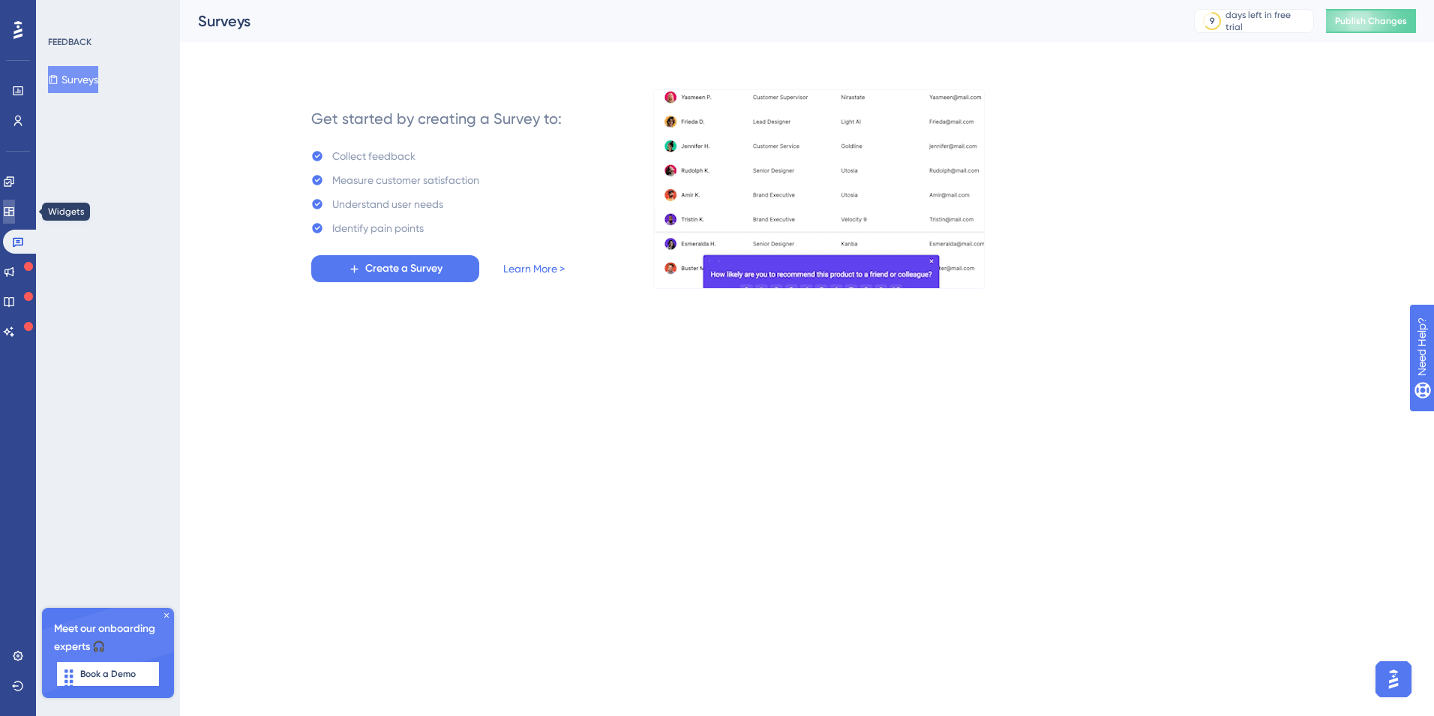 The width and height of the screenshot is (1434, 716). What do you see at coordinates (65, 13) in the screenshot?
I see `span: Need Help?` at bounding box center [65, 13].